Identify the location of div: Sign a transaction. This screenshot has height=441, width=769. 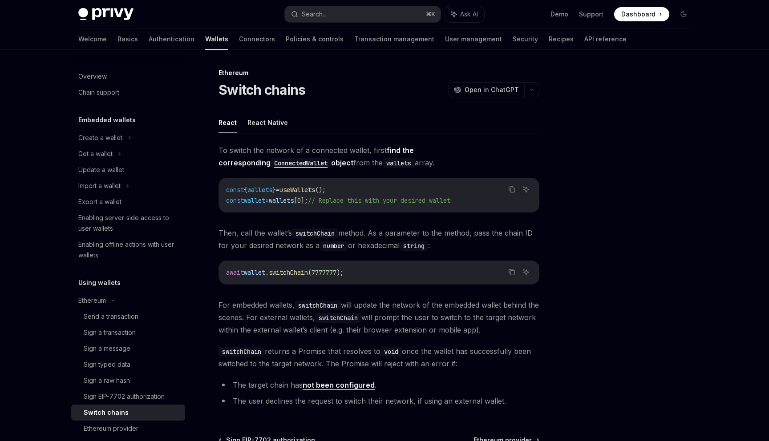
(109, 333).